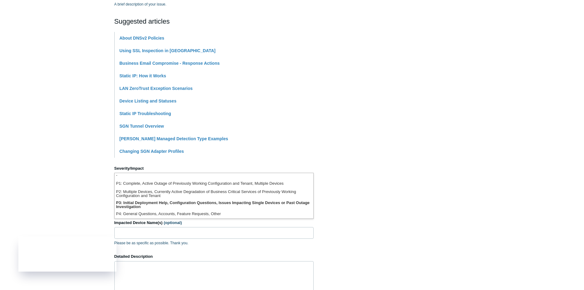 The height and width of the screenshot is (290, 584). Describe the element at coordinates (214, 21) in the screenshot. I see `h2: Suggested articles` at that location.